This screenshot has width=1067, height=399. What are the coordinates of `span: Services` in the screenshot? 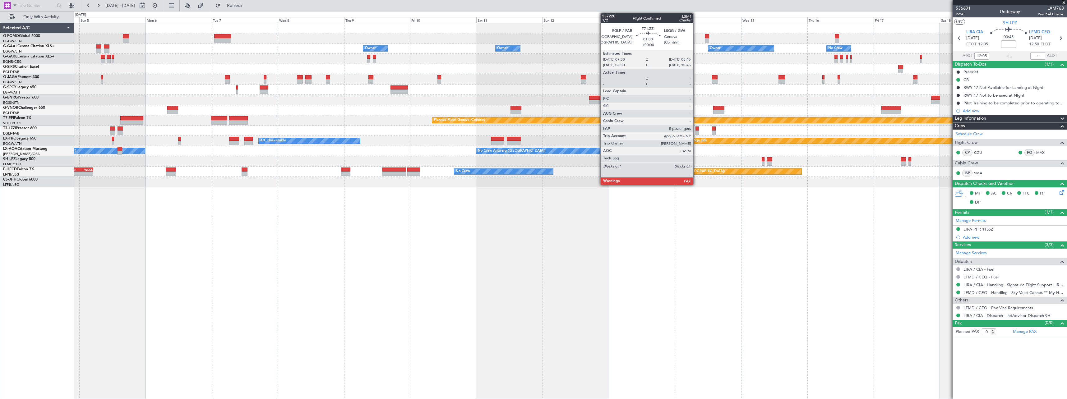 It's located at (963, 245).